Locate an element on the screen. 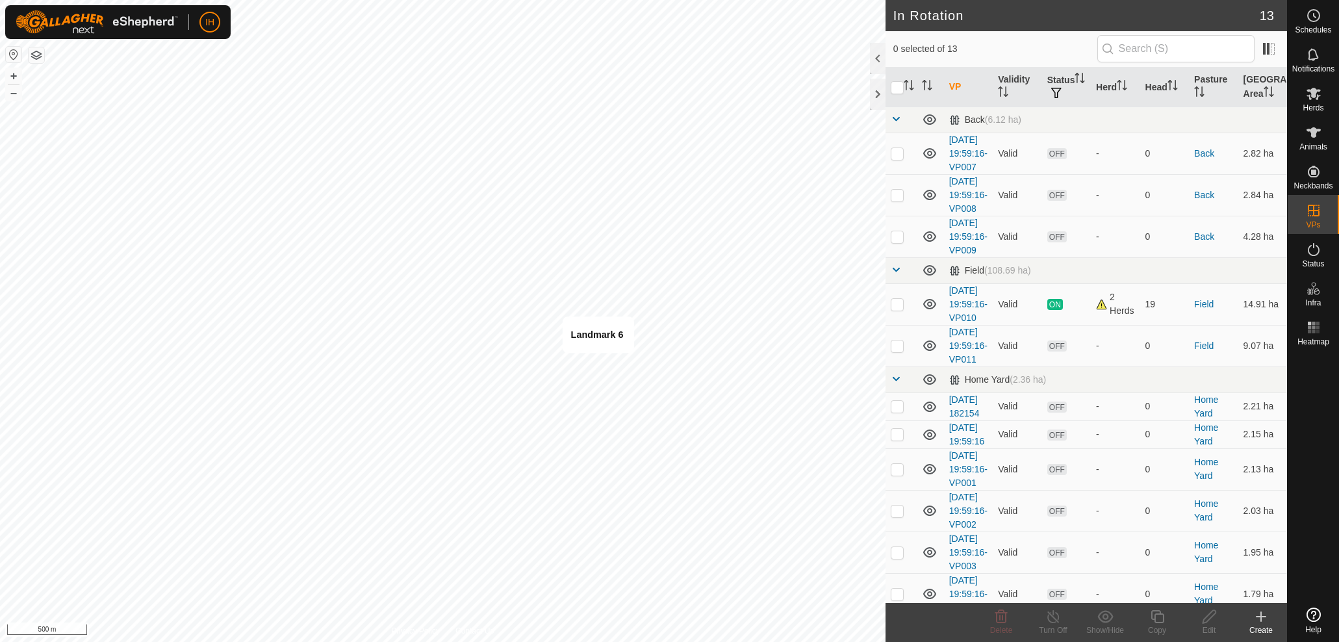 Image resolution: width=1339 pixels, height=642 pixels. td: 1.95 ha is located at coordinates (1262, 552).